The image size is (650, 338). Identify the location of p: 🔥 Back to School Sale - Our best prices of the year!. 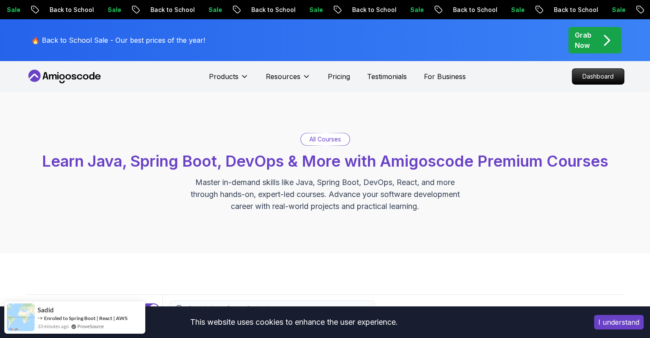
(118, 40).